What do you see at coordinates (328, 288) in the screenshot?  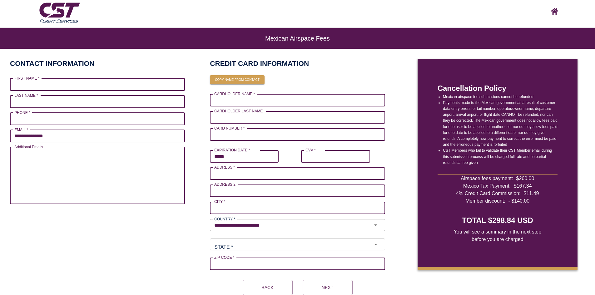 I see `button: Next` at bounding box center [328, 288].